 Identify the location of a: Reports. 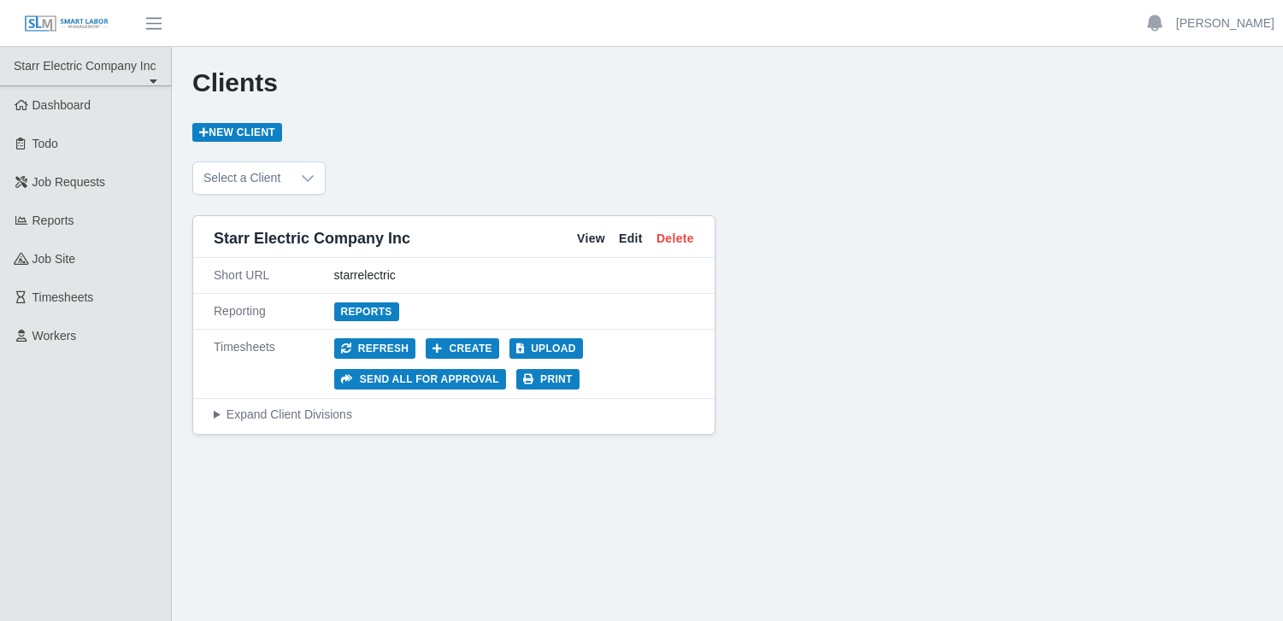
(367, 312).